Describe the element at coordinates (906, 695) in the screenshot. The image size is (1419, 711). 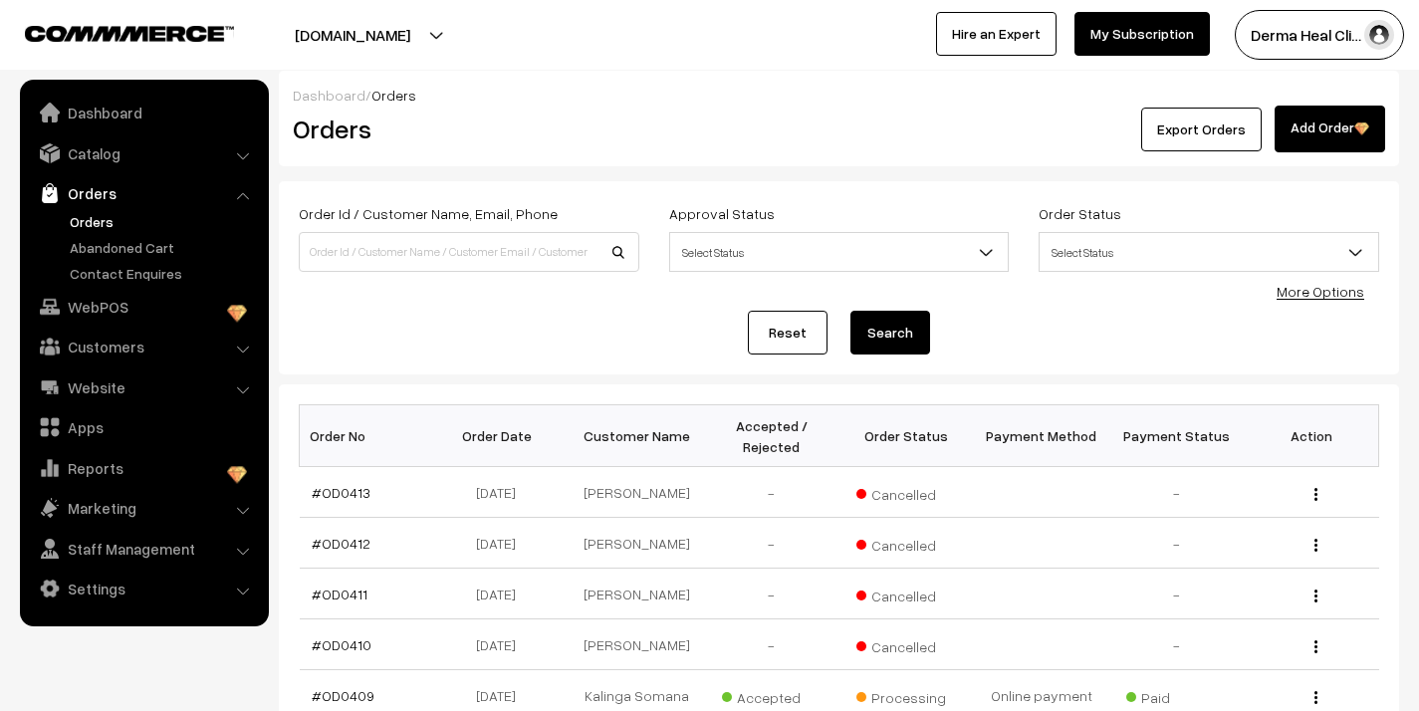
I see `span: Processing` at that location.